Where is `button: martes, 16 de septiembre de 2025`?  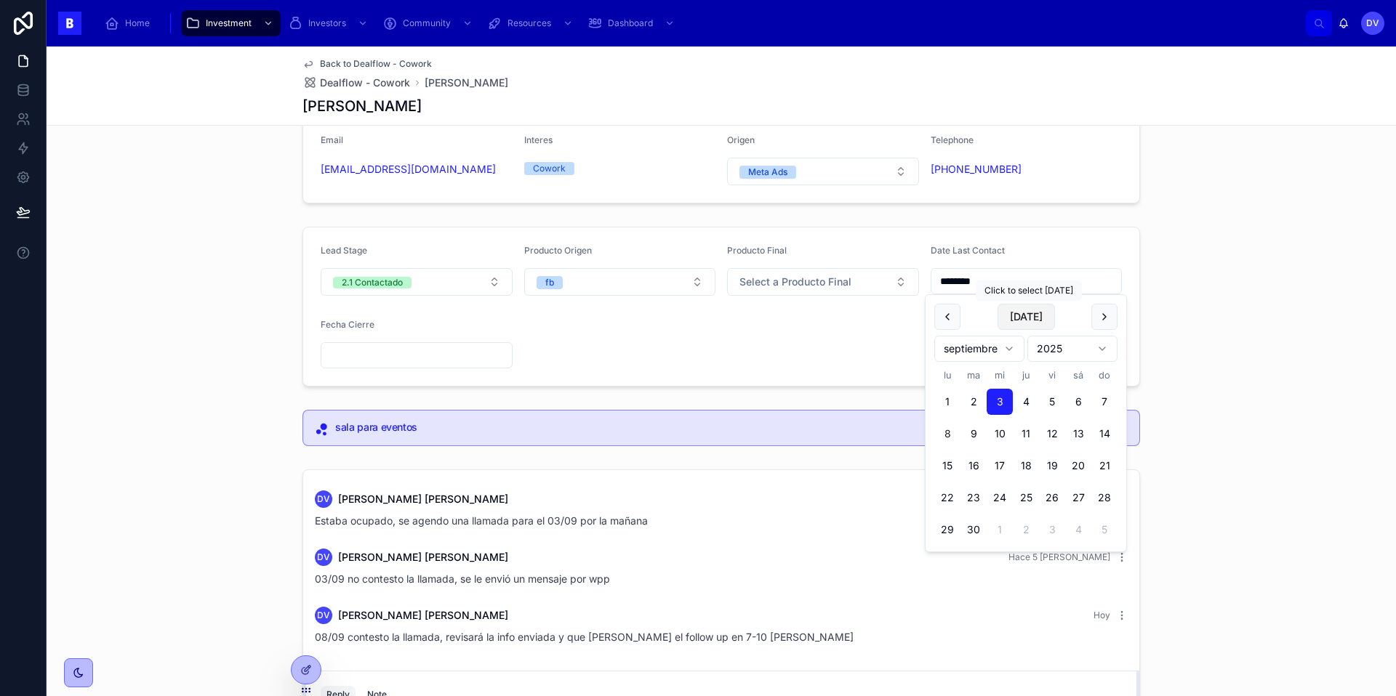 button: martes, 16 de septiembre de 2025 is located at coordinates (973, 466).